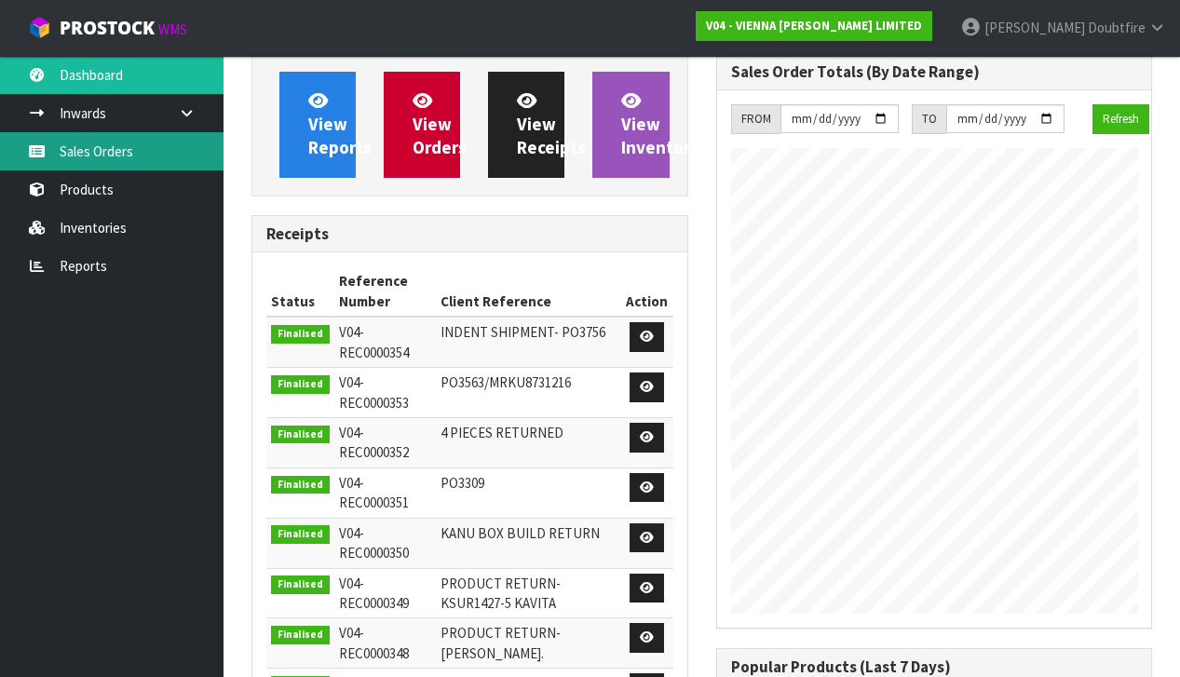 The width and height of the screenshot is (1180, 677). I want to click on small: WMS, so click(172, 29).